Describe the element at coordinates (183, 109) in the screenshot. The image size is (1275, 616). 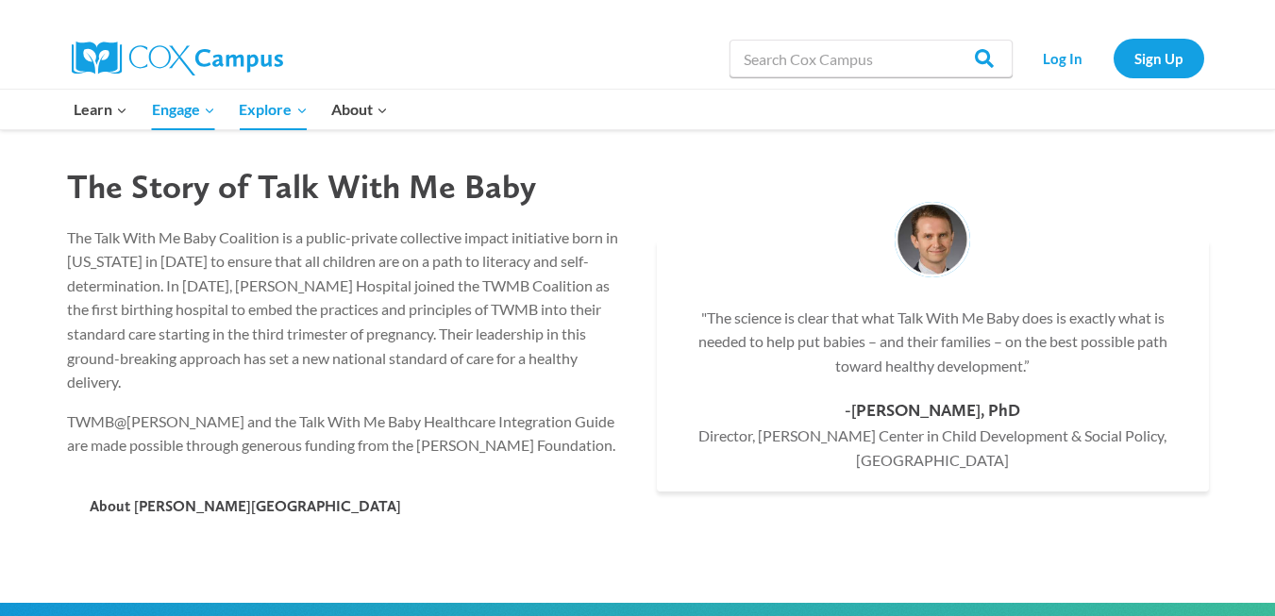
I see `button: Child menu of Engage` at that location.